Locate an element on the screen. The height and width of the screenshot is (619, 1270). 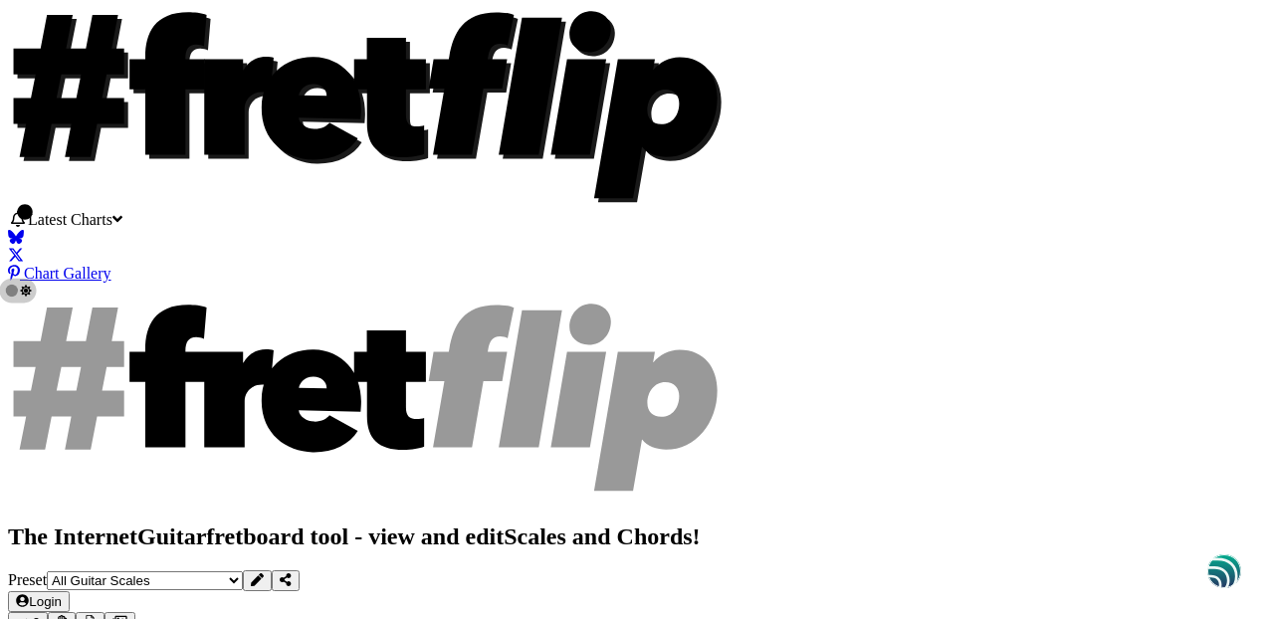
h2: The Internet fretboard tool - view and edit is located at coordinates (635, 537).